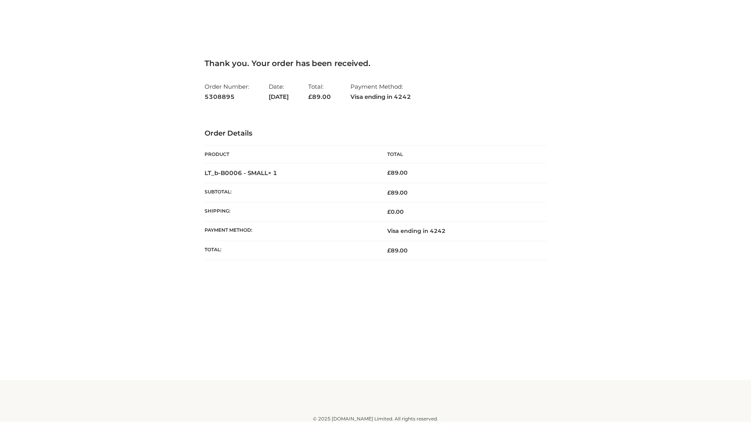 The image size is (751, 422). Describe the element at coordinates (290, 231) in the screenshot. I see `th: Payment method:` at that location.